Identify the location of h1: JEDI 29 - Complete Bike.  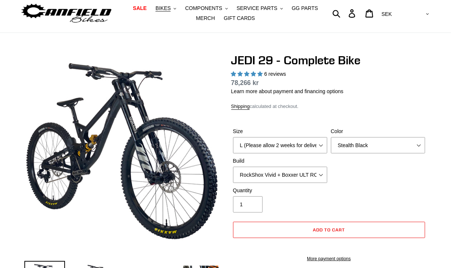
(329, 60).